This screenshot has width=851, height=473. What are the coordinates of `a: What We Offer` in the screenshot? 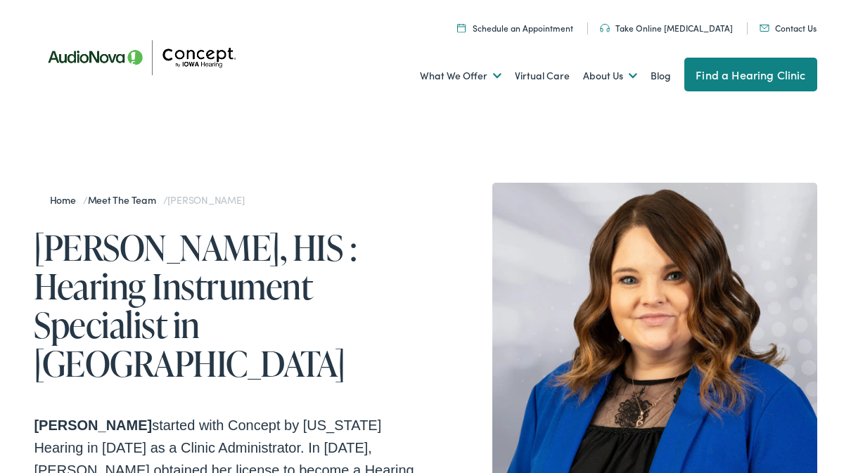 It's located at (461, 76).